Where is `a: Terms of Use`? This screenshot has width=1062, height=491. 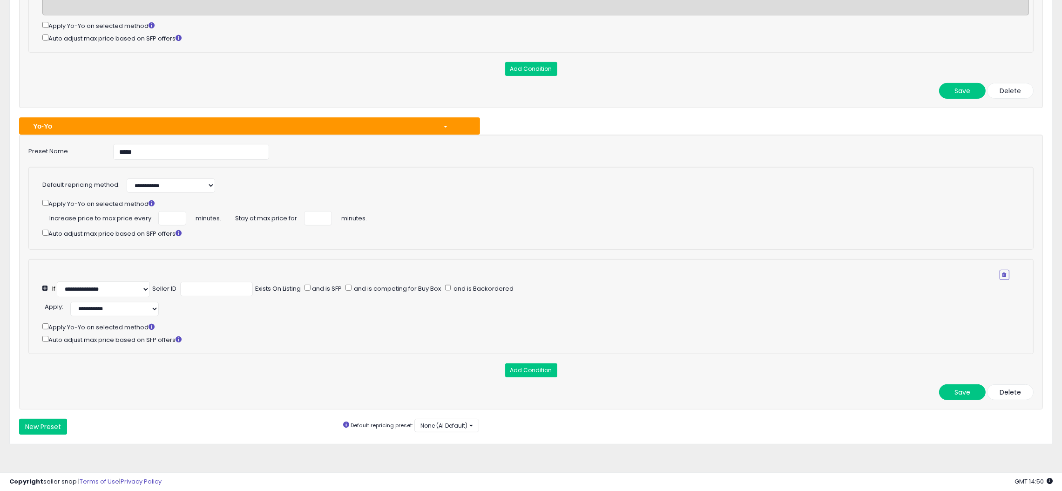
a: Terms of Use is located at coordinates (99, 481).